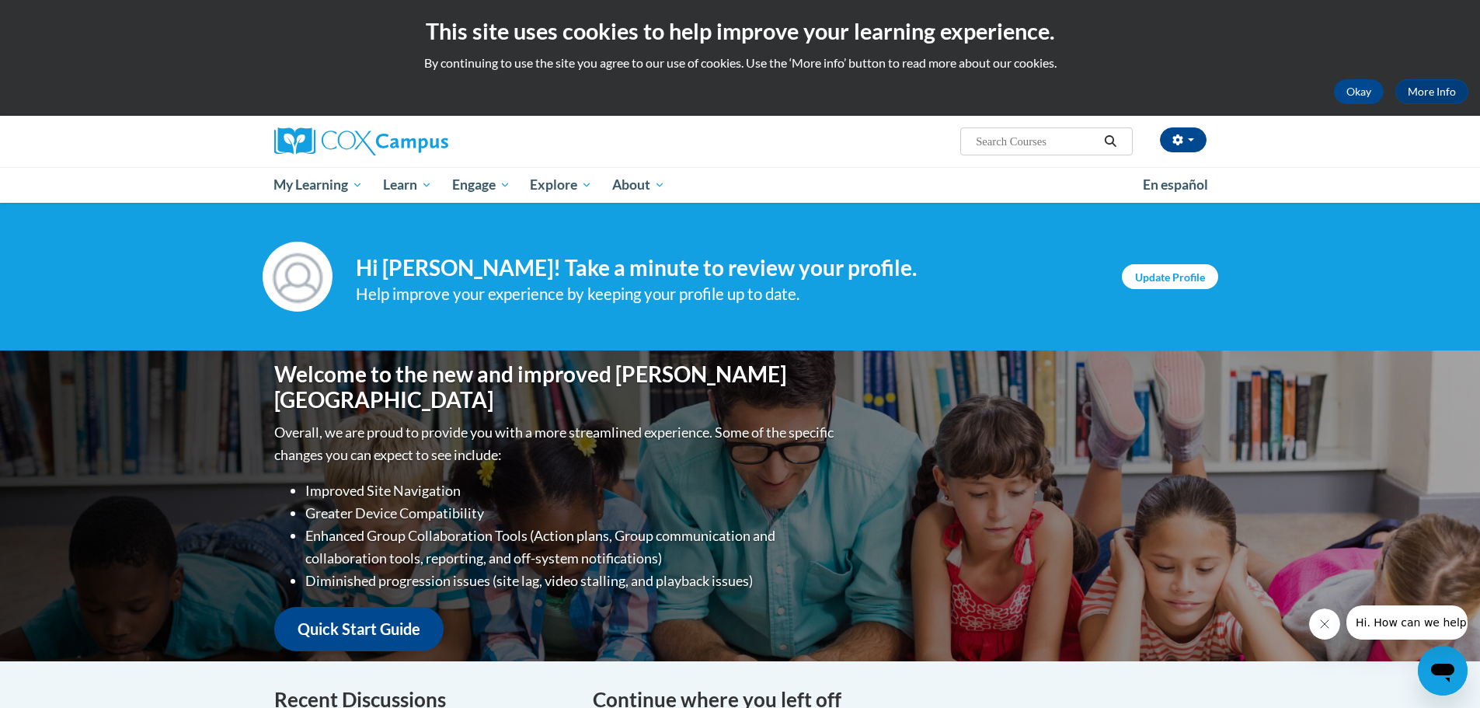 This screenshot has height=708, width=1480. I want to click on a: More Info, so click(1431, 92).